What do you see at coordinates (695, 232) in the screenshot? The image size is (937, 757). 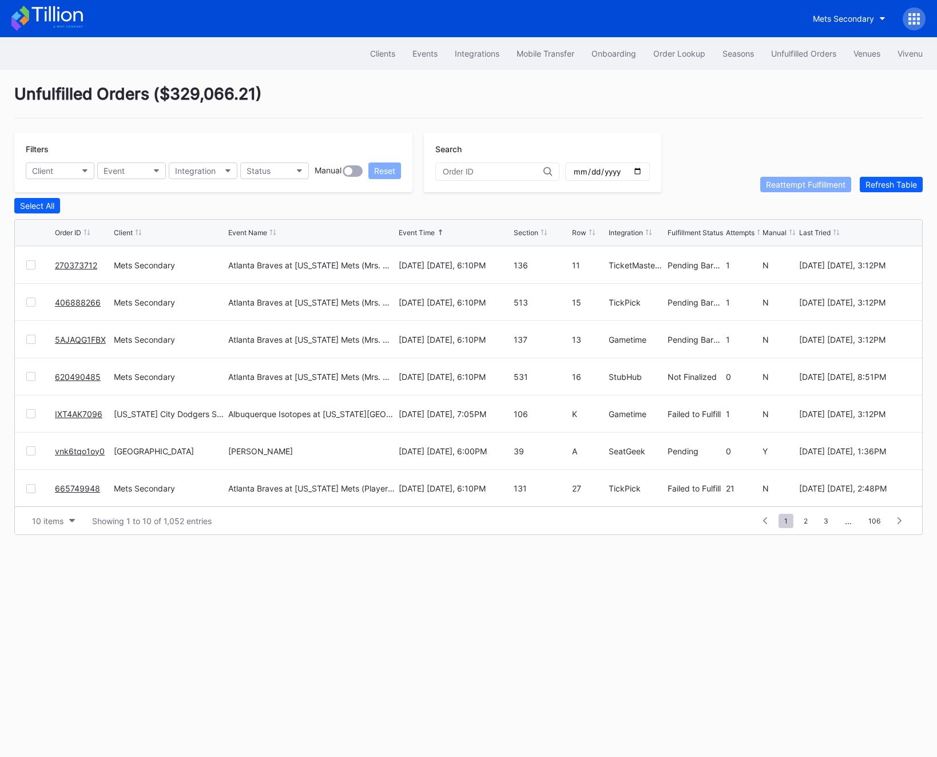 I see `div: Fulfillment Status` at bounding box center [695, 232].